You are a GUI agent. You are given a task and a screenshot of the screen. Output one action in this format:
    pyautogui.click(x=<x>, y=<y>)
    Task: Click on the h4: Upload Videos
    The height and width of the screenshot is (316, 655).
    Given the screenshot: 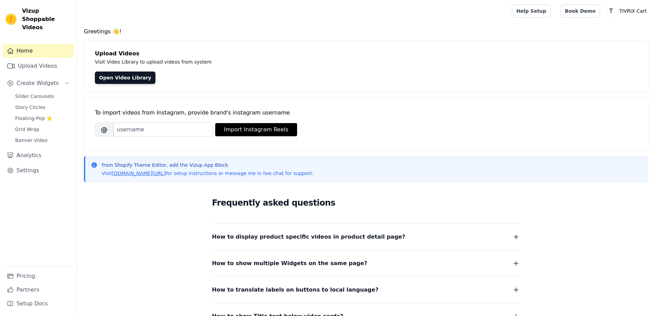 What is the action you would take?
    pyautogui.click(x=366, y=54)
    